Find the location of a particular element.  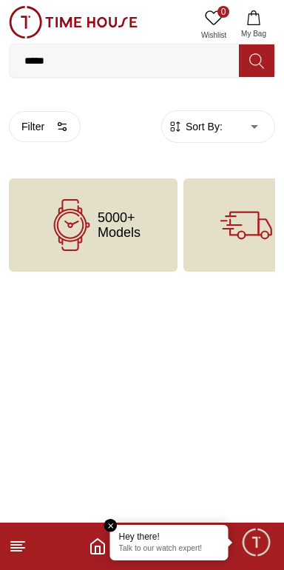

span: Wishlist is located at coordinates (214, 35).